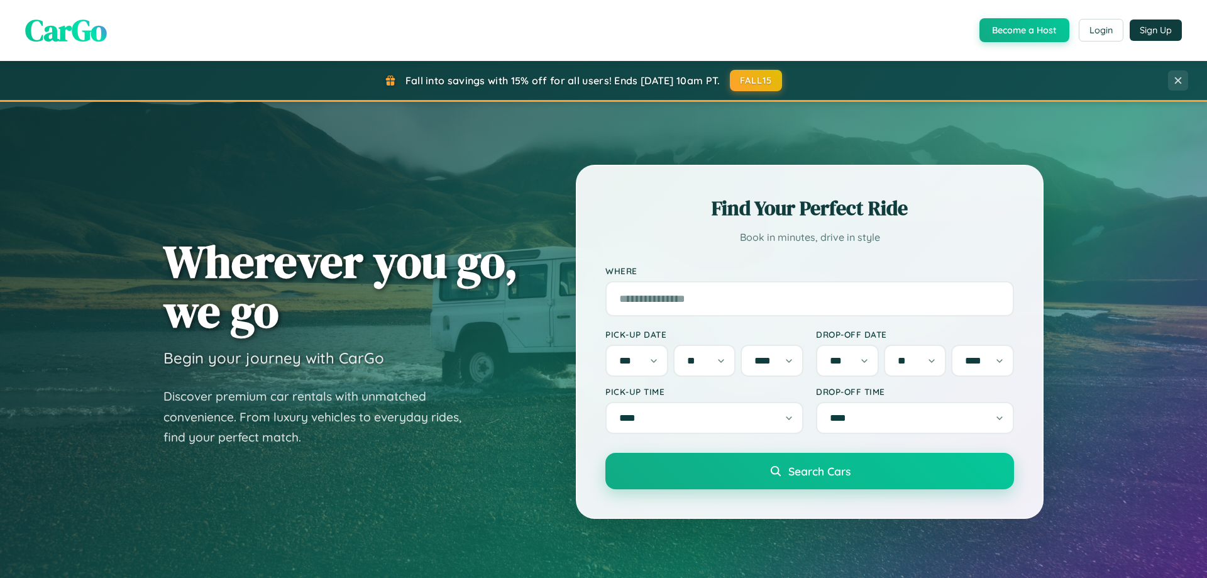 The image size is (1207, 578). I want to click on button: FALL15, so click(756, 80).